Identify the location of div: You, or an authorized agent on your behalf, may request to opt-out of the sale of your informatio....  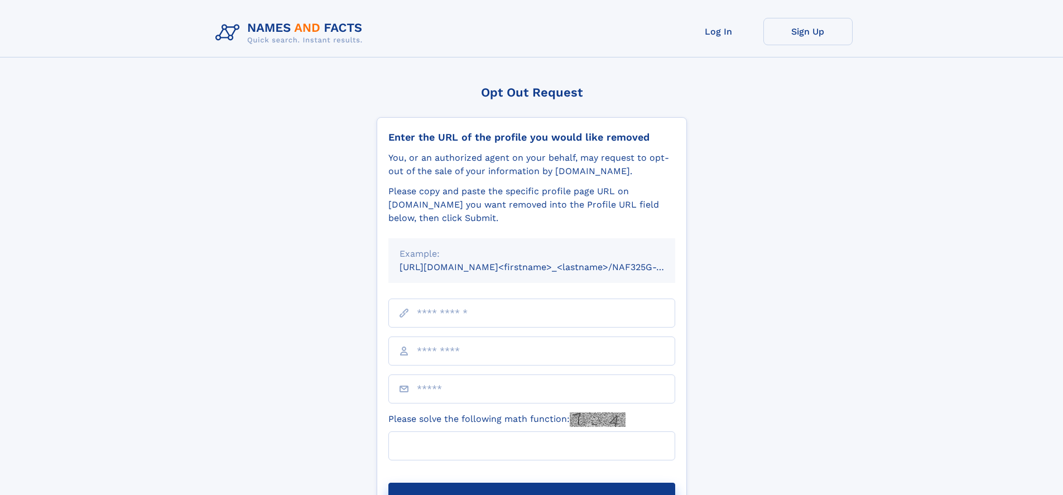
(532, 165).